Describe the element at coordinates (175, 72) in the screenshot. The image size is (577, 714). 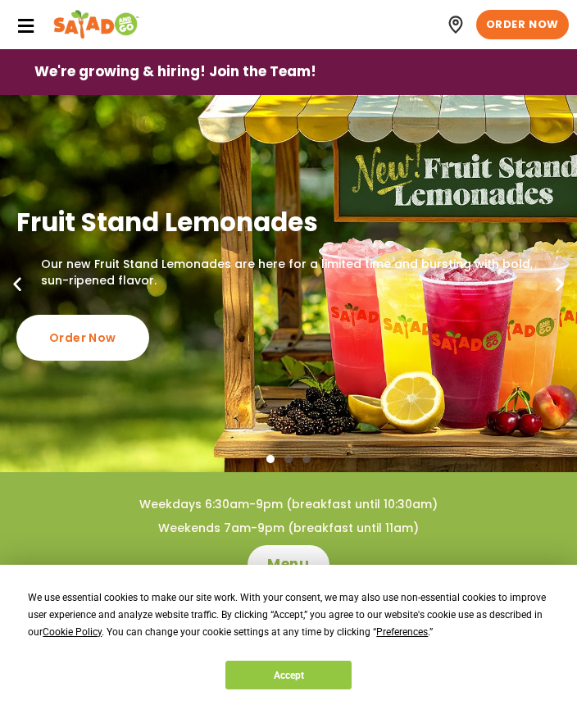
I see `span: We're growing & hiring! Join the Team!` at that location.